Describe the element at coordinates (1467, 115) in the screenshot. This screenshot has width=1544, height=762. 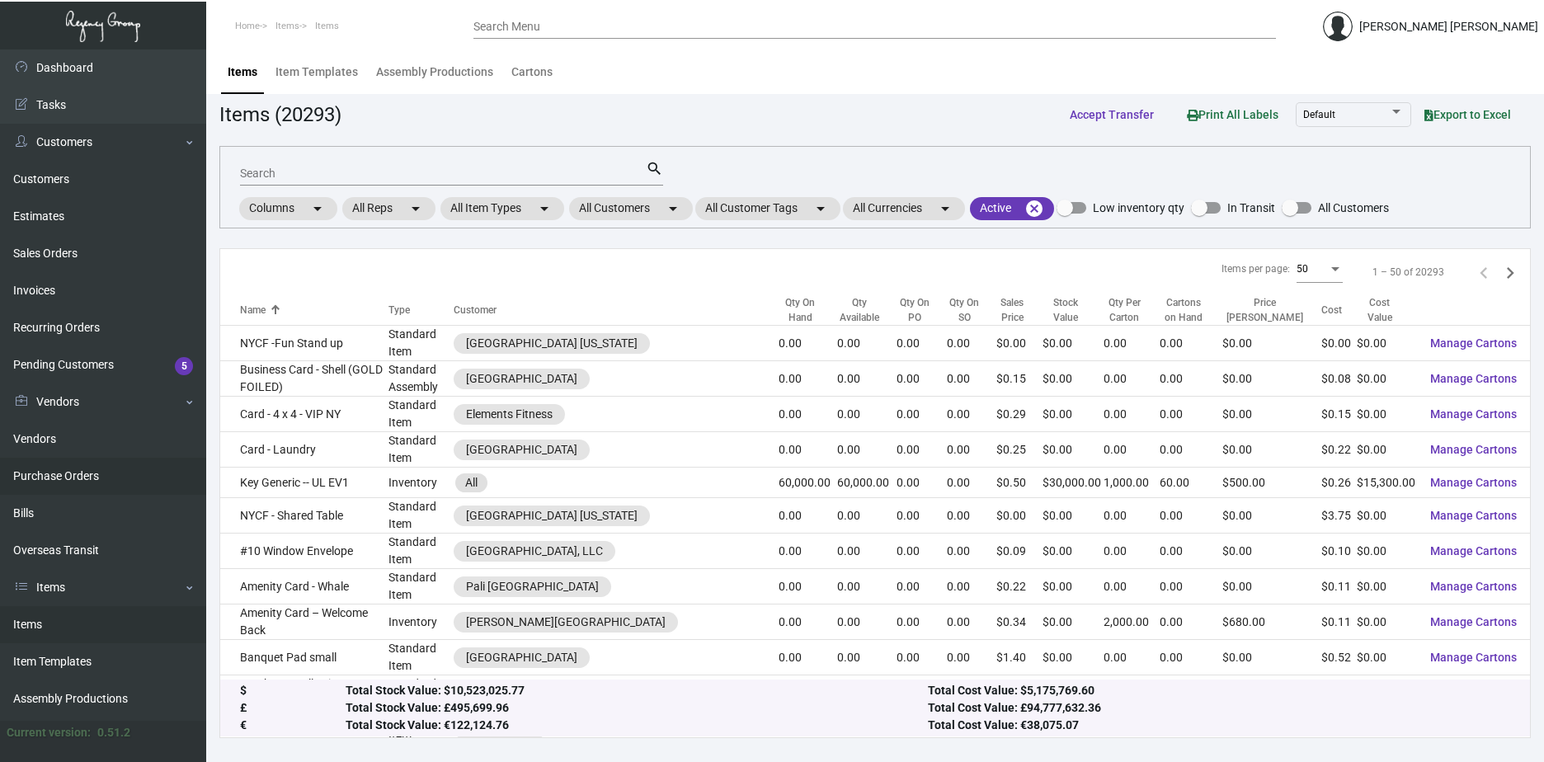
I see `span: Export to Excel` at that location.